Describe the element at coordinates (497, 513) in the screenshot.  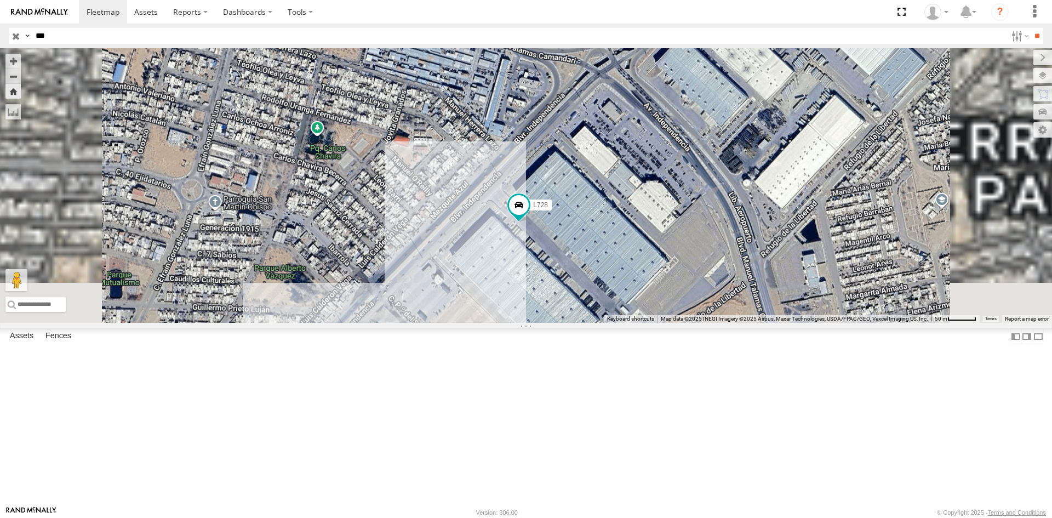
I see `div: Version: 306.00` at that location.